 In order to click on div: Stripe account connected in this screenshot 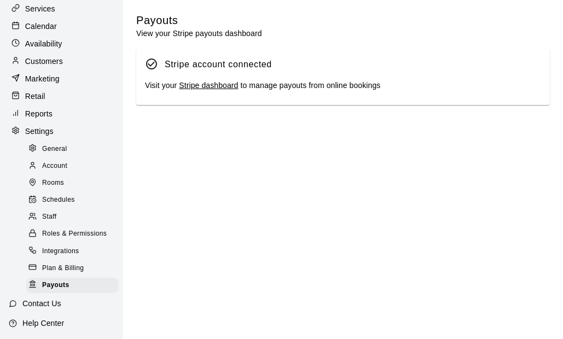, I will do `click(218, 65)`.